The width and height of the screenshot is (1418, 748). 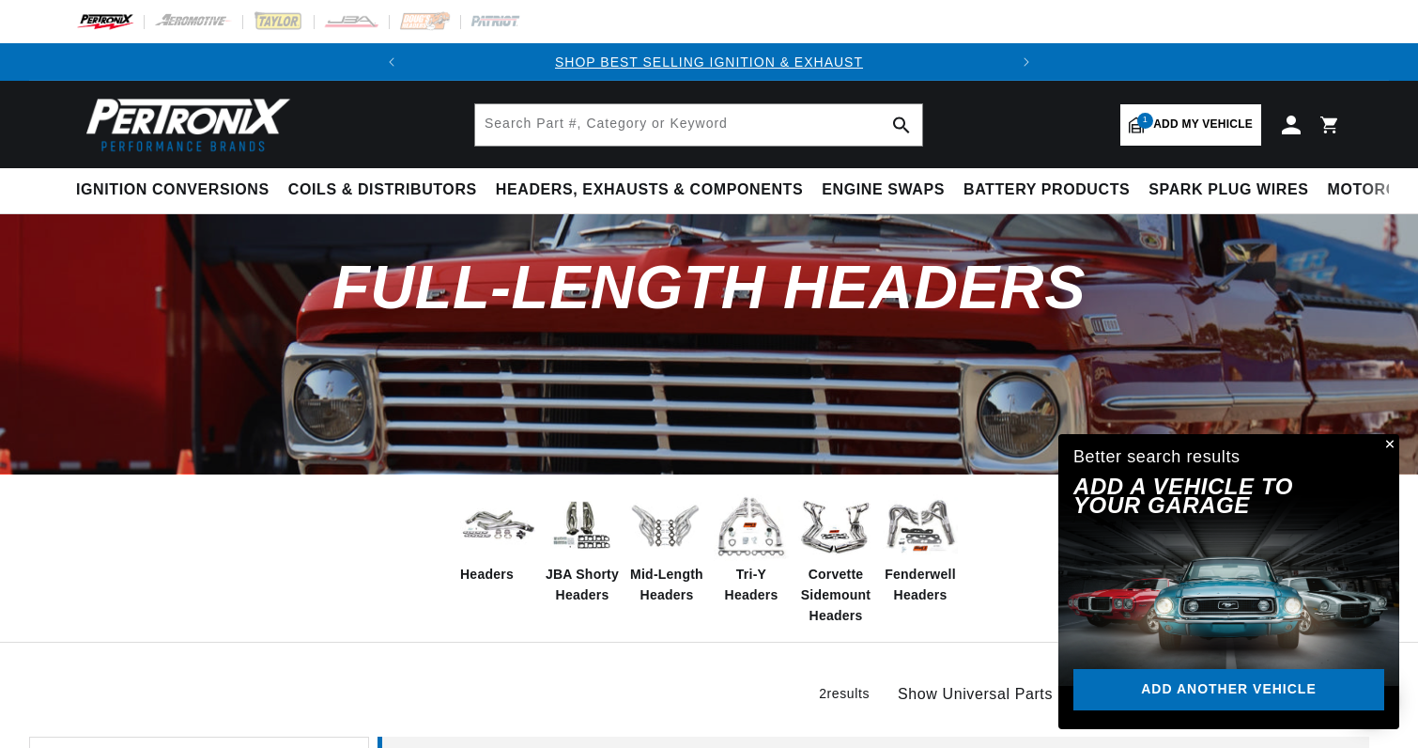 I want to click on img: Pertronix, so click(x=184, y=124).